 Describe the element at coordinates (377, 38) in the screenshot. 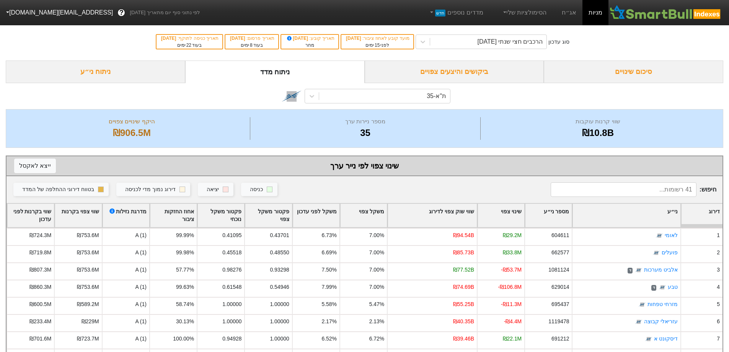

I see `div: מועד קובע לאחוז ציבור :` at that location.